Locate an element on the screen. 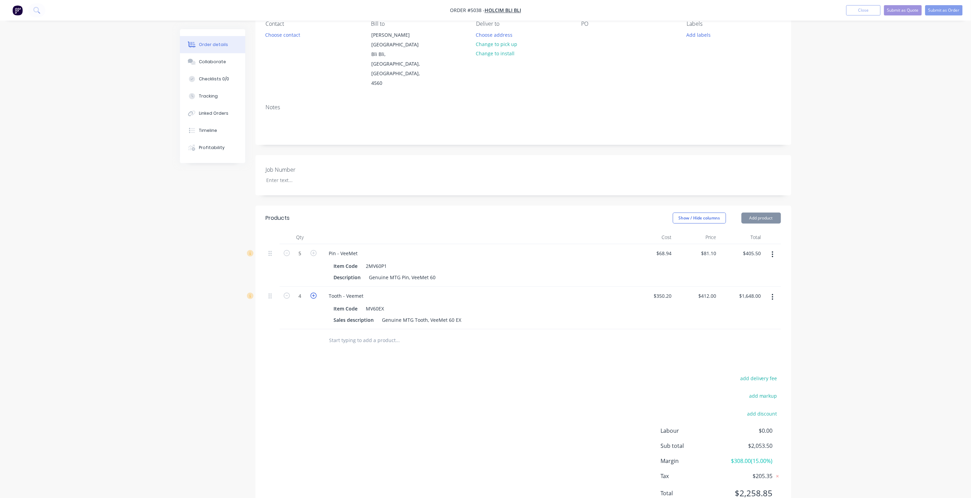 This screenshot has width=971, height=498. div: Qty is located at coordinates (300, 237).